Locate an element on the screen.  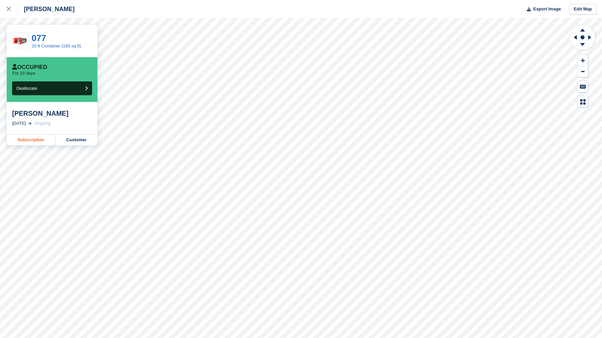
img: arrow-right-light-icn-cde0832a797a2874e46488d9cf13f60e5c3a73dbe684e267c42b8395dfbc2abf.svg is located at coordinates (30, 123).